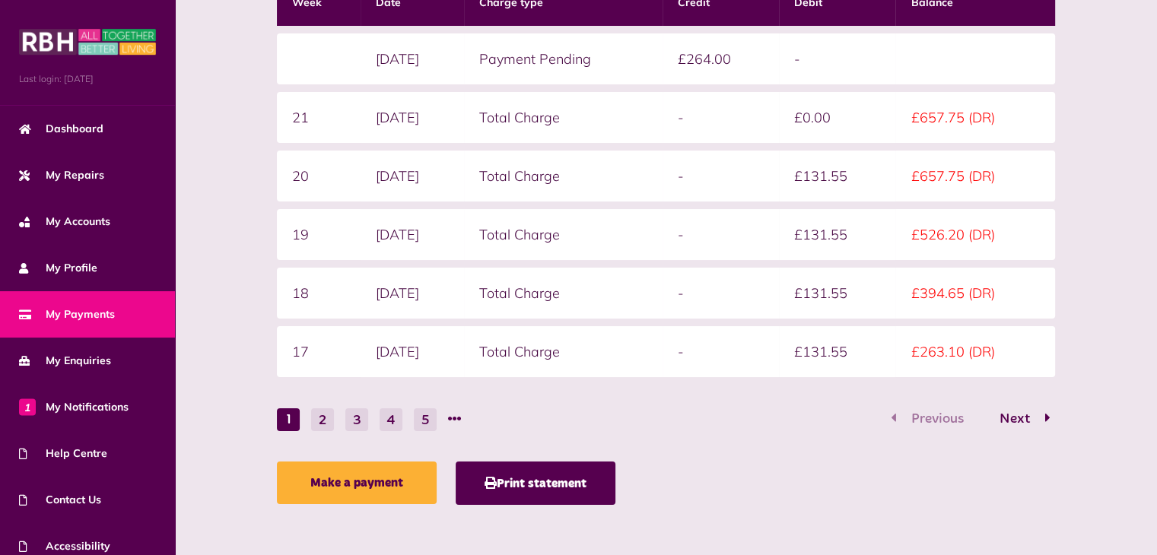  Describe the element at coordinates (65, 221) in the screenshot. I see `span: My Accounts` at that location.